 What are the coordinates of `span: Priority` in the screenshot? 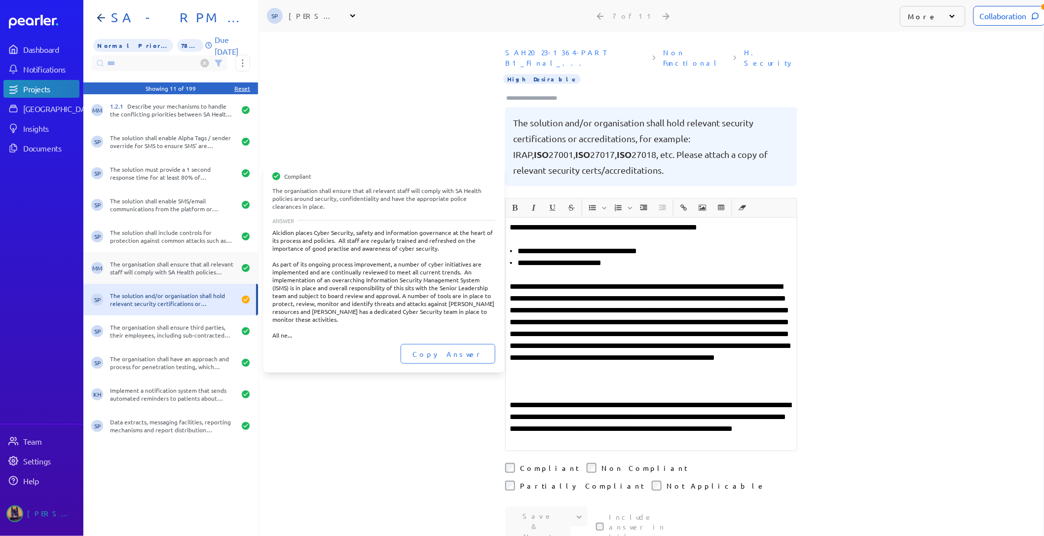 It's located at (133, 45).